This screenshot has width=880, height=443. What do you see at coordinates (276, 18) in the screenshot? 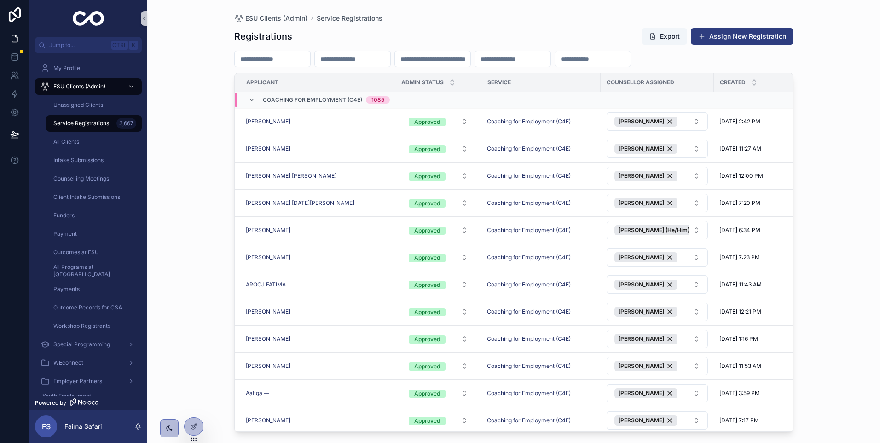
I see `span: ESU Clients (Admin)` at bounding box center [276, 18].